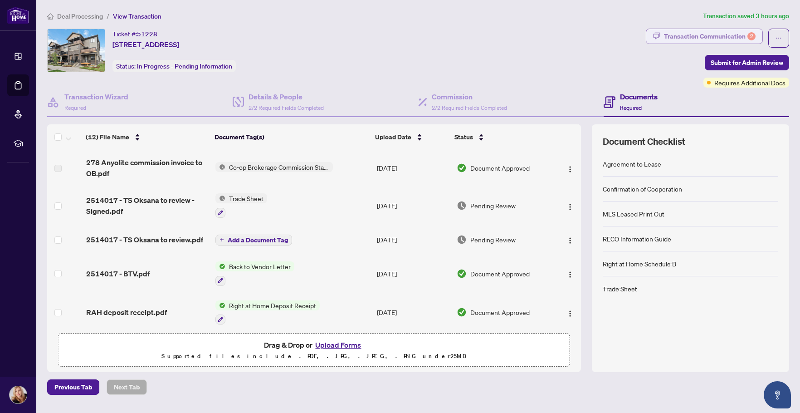 The height and width of the screenshot is (413, 800). Describe the element at coordinates (777, 394) in the screenshot. I see `button: Open asap` at that location.